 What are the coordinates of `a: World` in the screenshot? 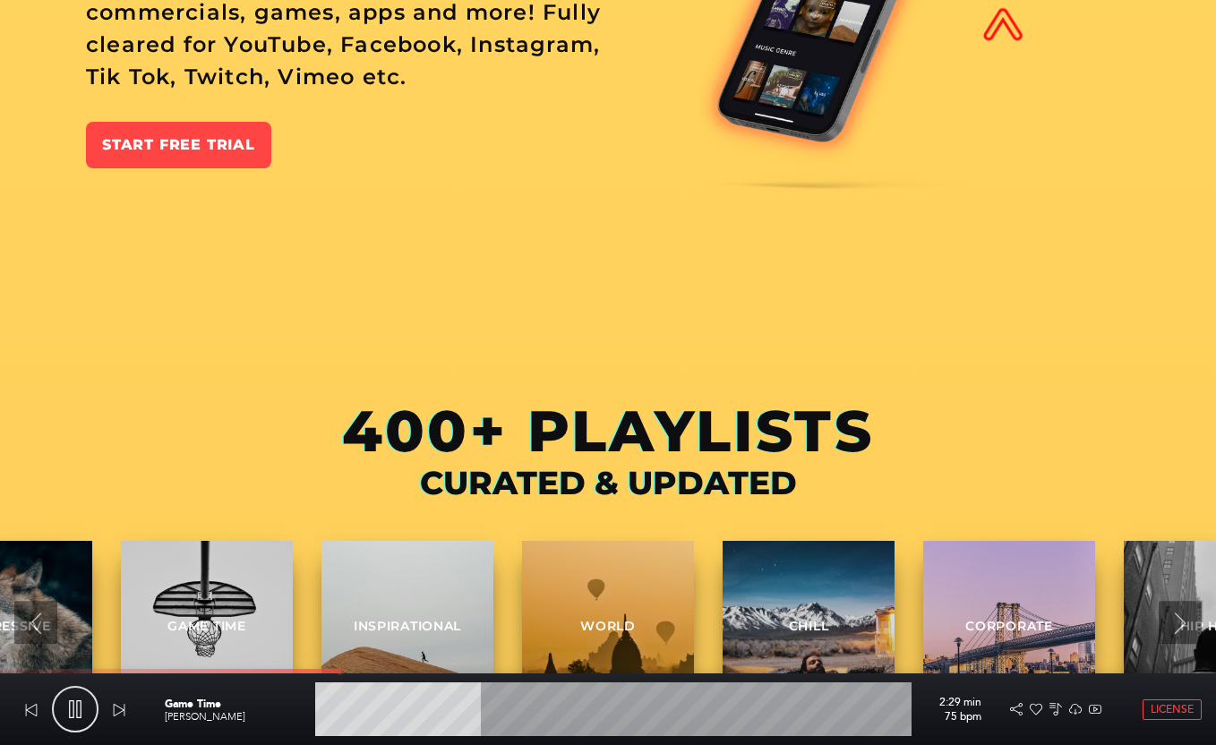 It's located at (608, 627).